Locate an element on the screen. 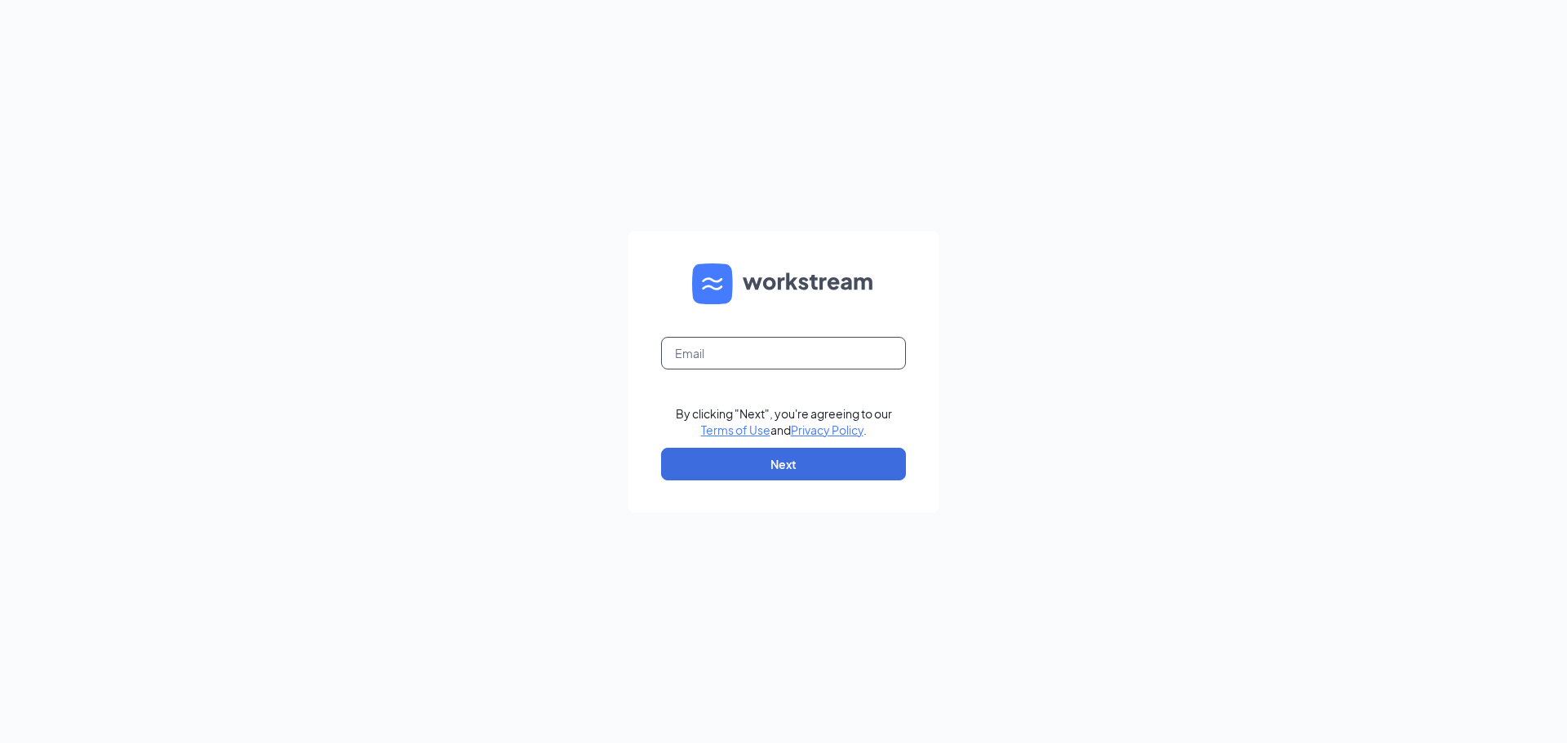 The width and height of the screenshot is (1567, 743). img: WS logo and Workstream text is located at coordinates (783, 284).